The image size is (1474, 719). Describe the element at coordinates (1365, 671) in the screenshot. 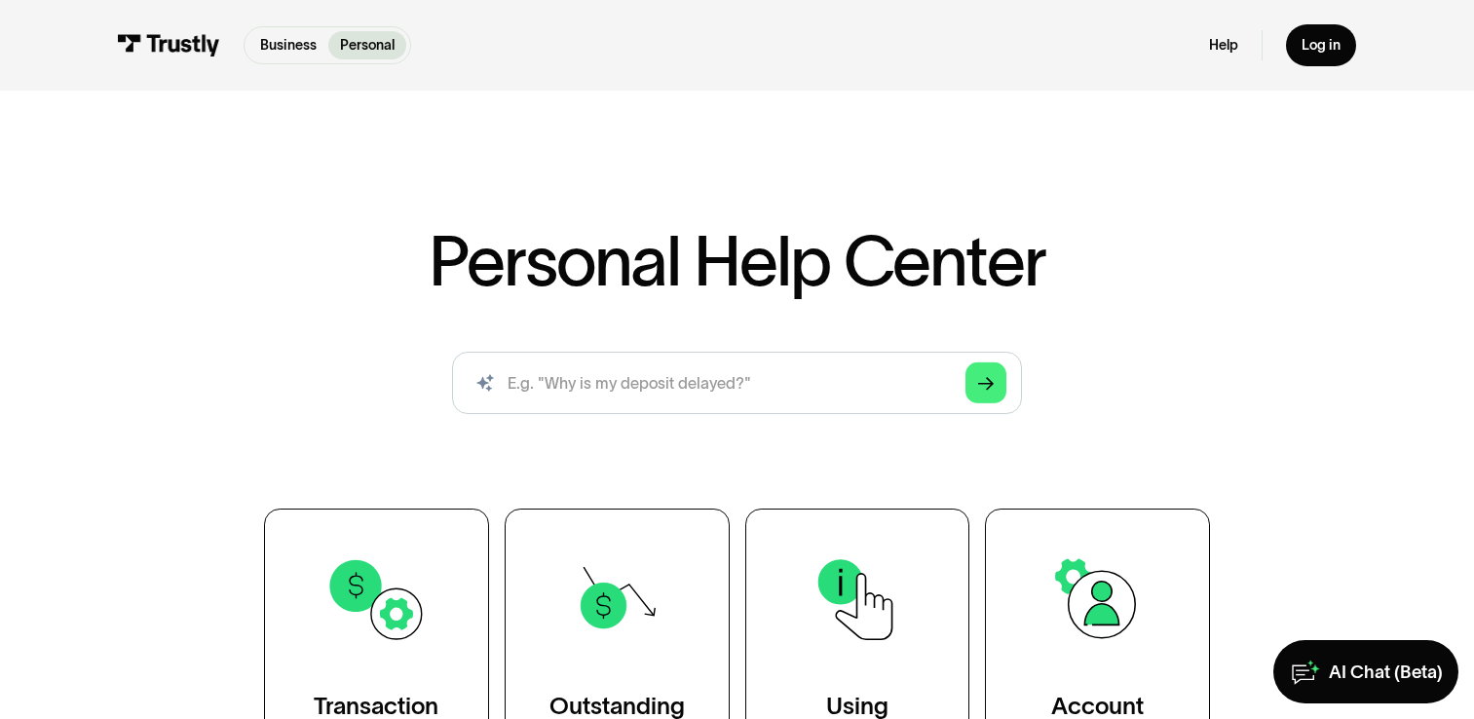

I see `a: AI Chat (Beta)` at that location.